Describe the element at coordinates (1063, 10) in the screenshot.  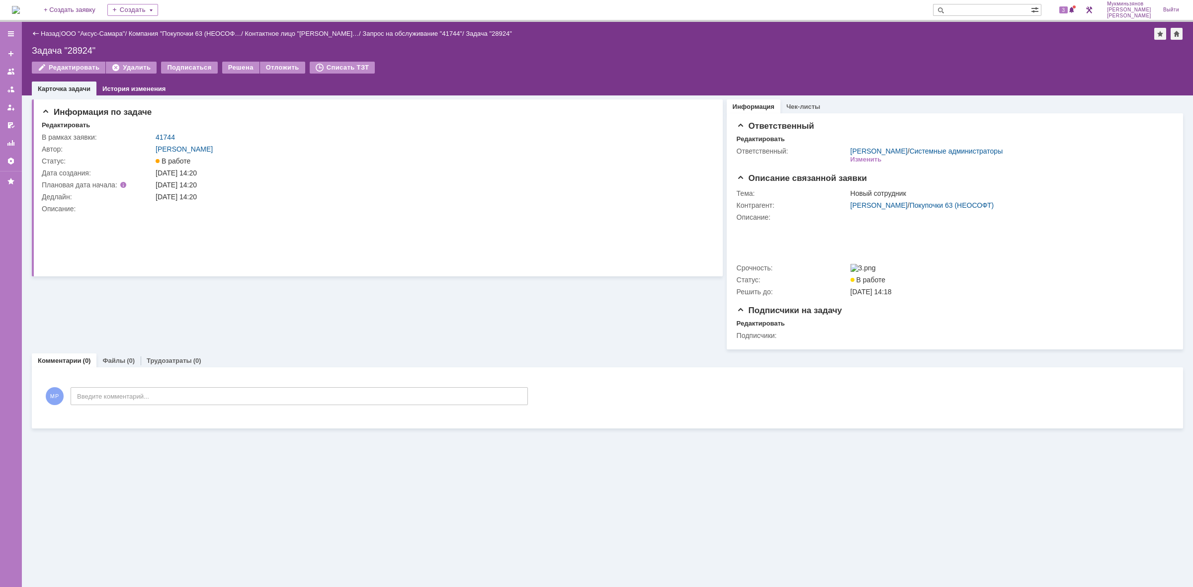
I see `span: 3` at that location.